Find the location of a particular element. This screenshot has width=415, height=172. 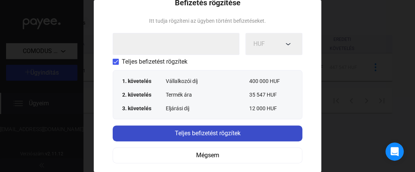

button: Mégsem is located at coordinates (208, 156).